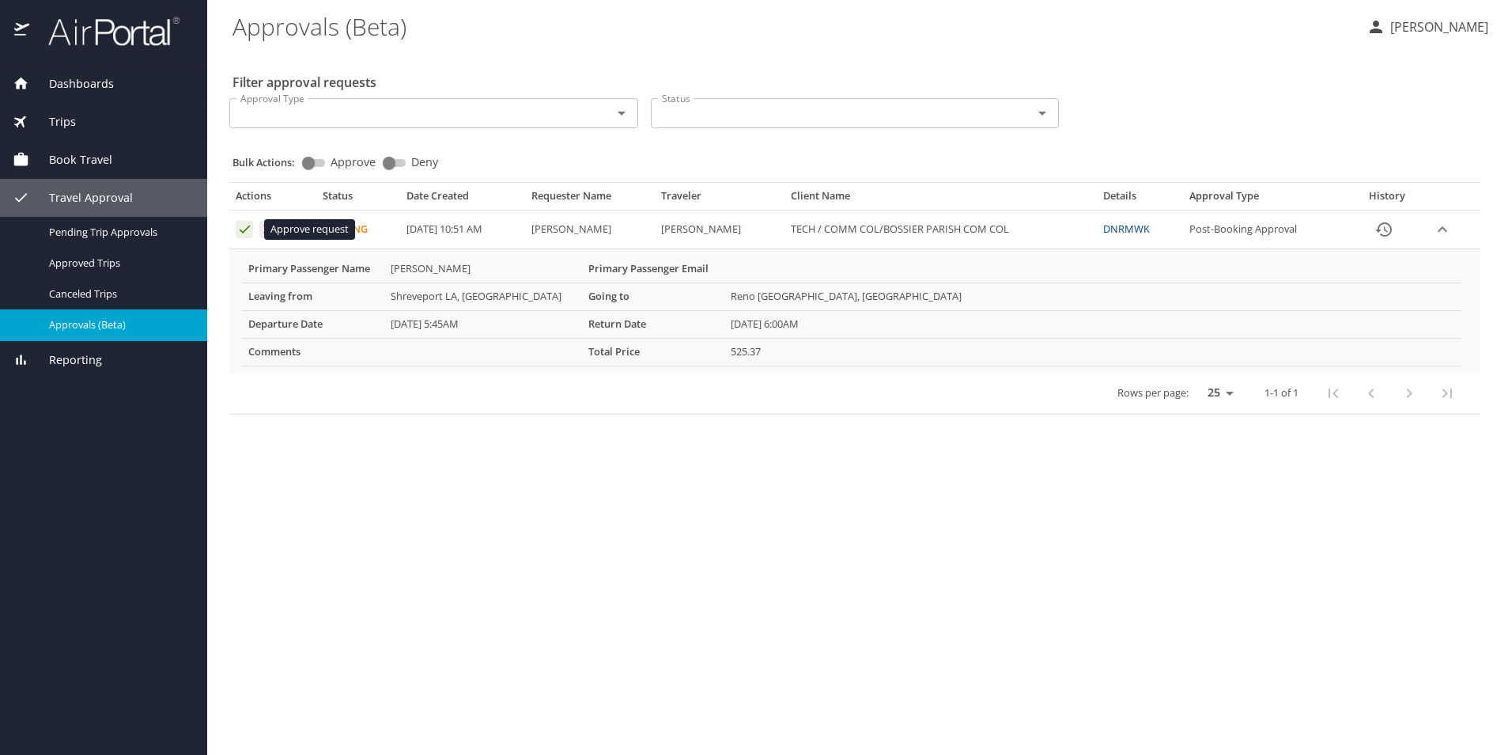 This screenshot has height=755, width=1512. What do you see at coordinates (463, 199) in the screenshot?
I see `th: Date Created` at bounding box center [463, 199].